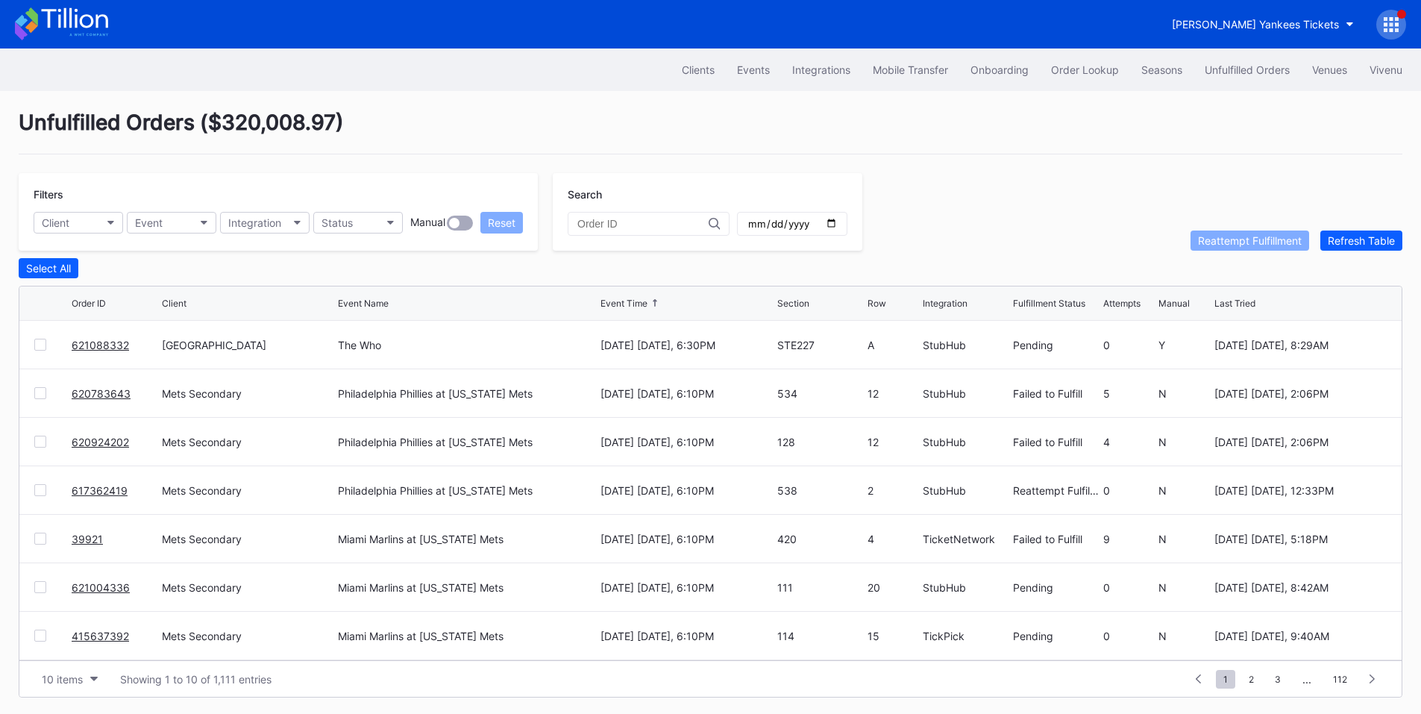 The height and width of the screenshot is (714, 1421). What do you see at coordinates (1161, 69) in the screenshot?
I see `div: Seasons` at bounding box center [1161, 69].